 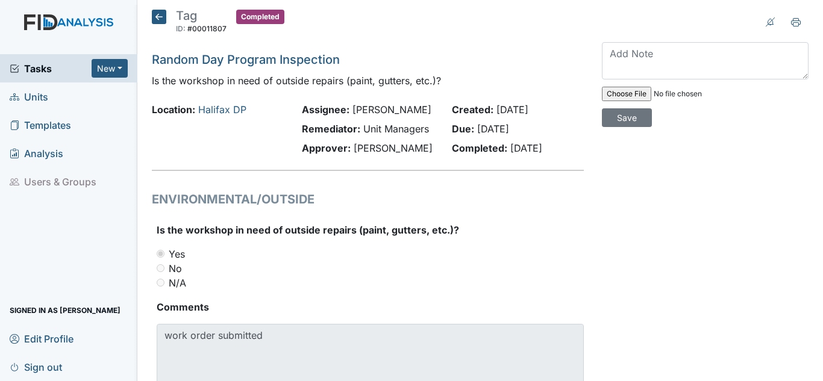 I want to click on a: Tasks, so click(x=51, y=69).